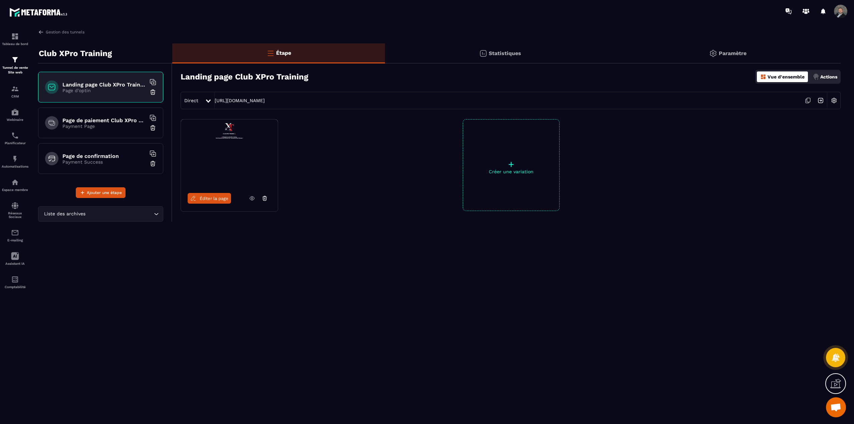 The width and height of the screenshot is (854, 424). I want to click on p: Page d'optin, so click(104, 90).